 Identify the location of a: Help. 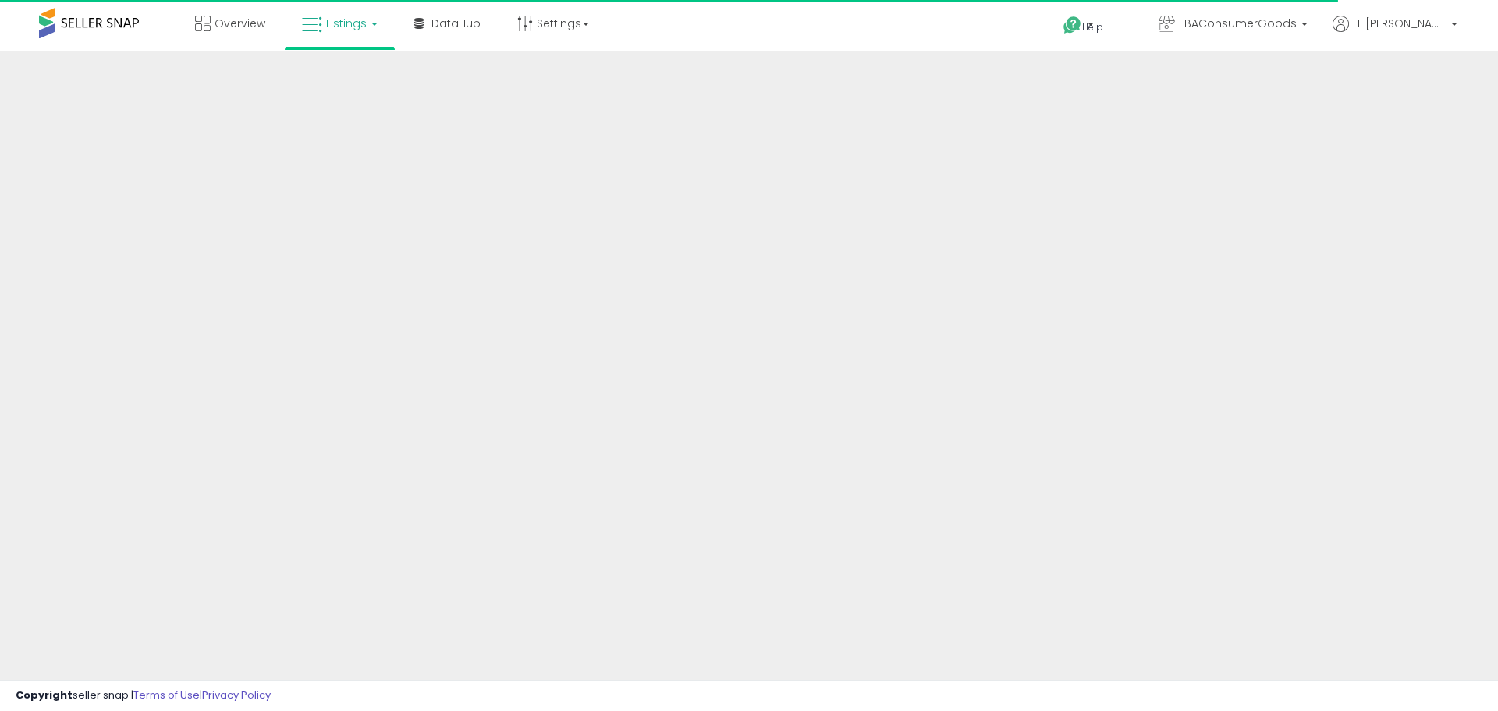
(1092, 27).